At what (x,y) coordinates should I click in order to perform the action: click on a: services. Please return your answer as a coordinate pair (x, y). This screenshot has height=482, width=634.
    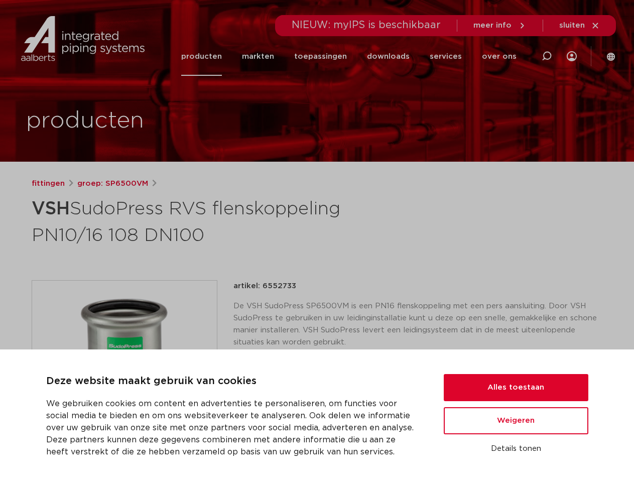
    Looking at the image, I should click on (446, 56).